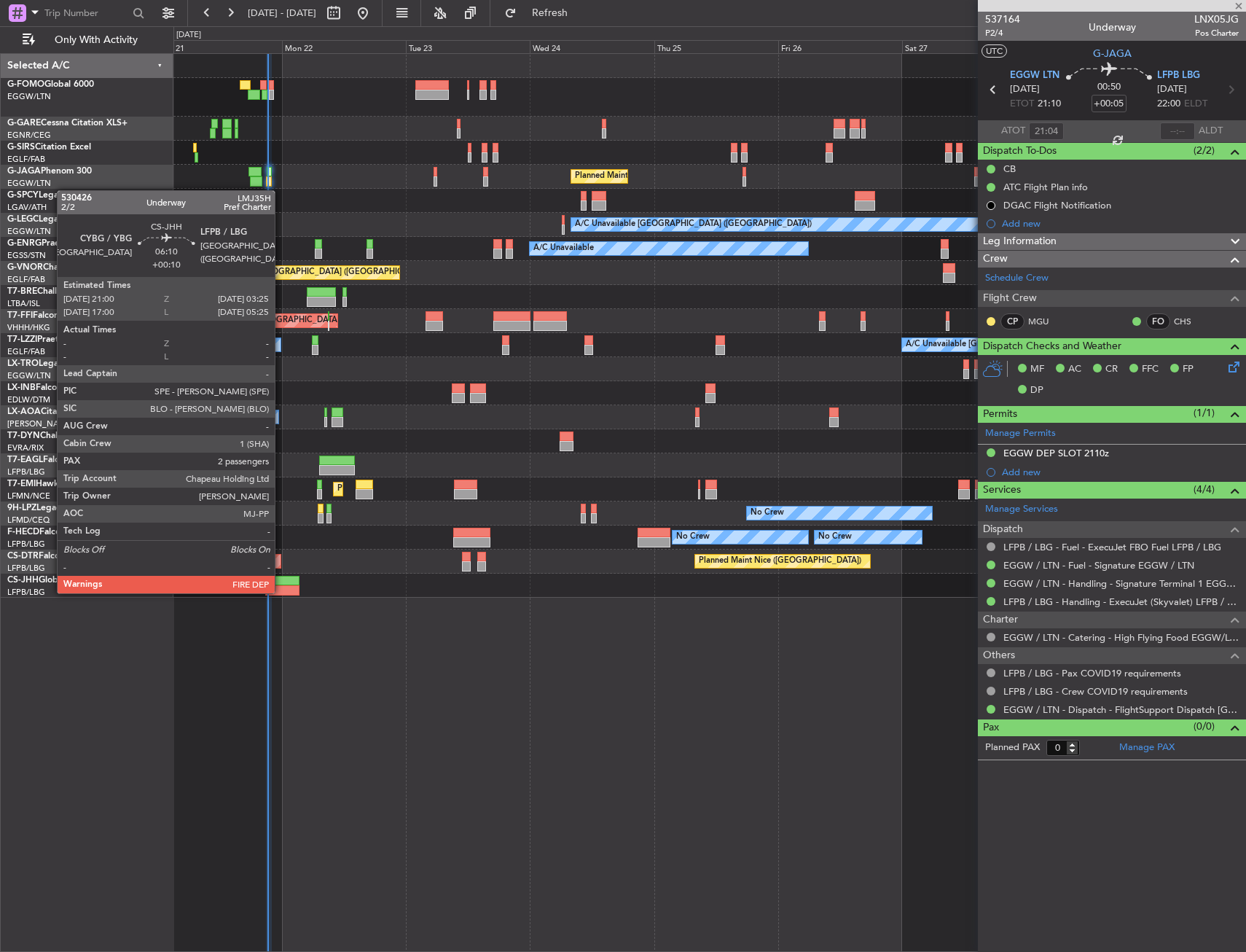  I want to click on a: EDLW/DTM, so click(29, 399).